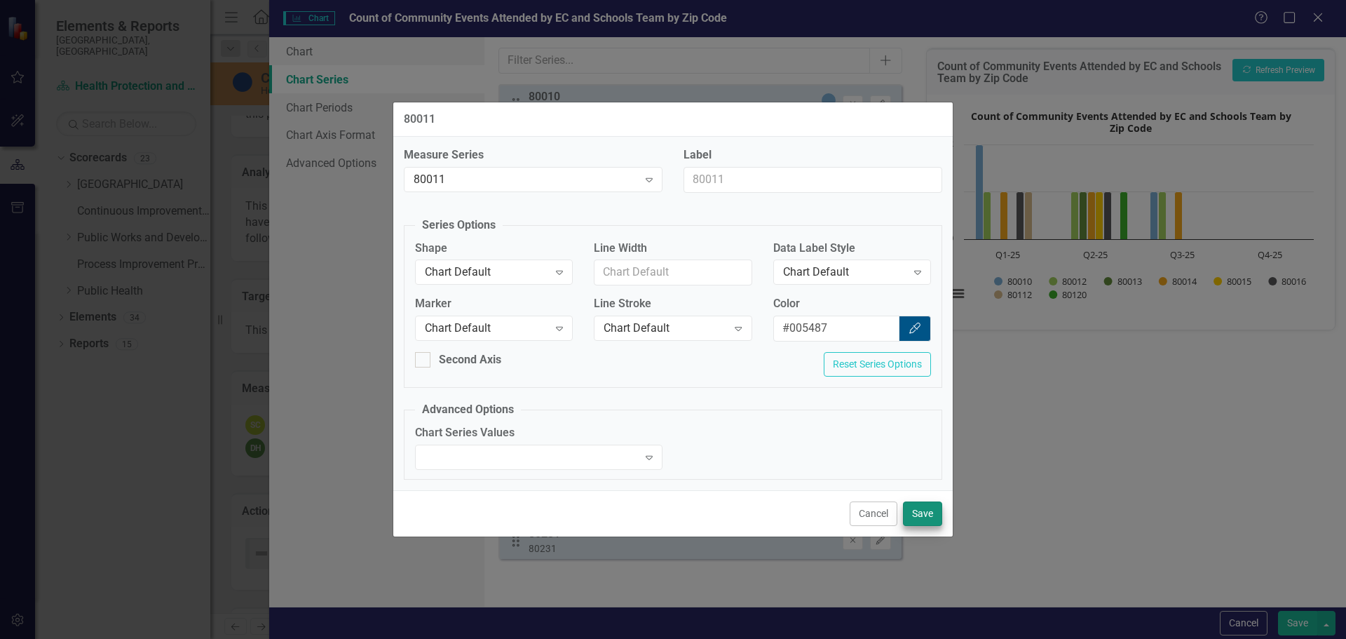 The height and width of the screenshot is (639, 1346). What do you see at coordinates (813, 180) in the screenshot?
I see `input: 80011` at bounding box center [813, 180].